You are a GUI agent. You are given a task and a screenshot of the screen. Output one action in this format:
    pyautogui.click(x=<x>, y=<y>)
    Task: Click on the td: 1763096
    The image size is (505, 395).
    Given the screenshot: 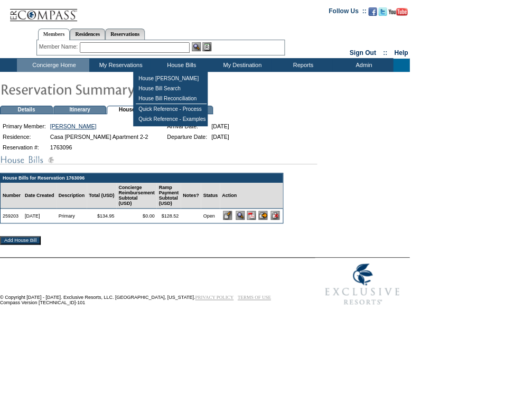 What is the action you would take?
    pyautogui.click(x=99, y=147)
    